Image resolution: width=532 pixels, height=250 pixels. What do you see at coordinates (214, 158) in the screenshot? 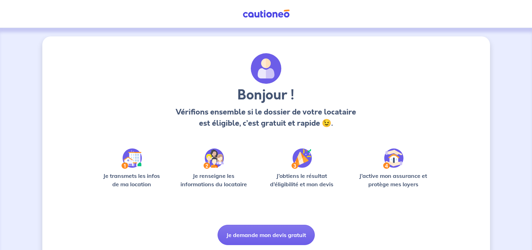
I see `img: /static/c0a346edaed446bb123850d2d04ad552/Step-2.svg` at bounding box center [214, 158].